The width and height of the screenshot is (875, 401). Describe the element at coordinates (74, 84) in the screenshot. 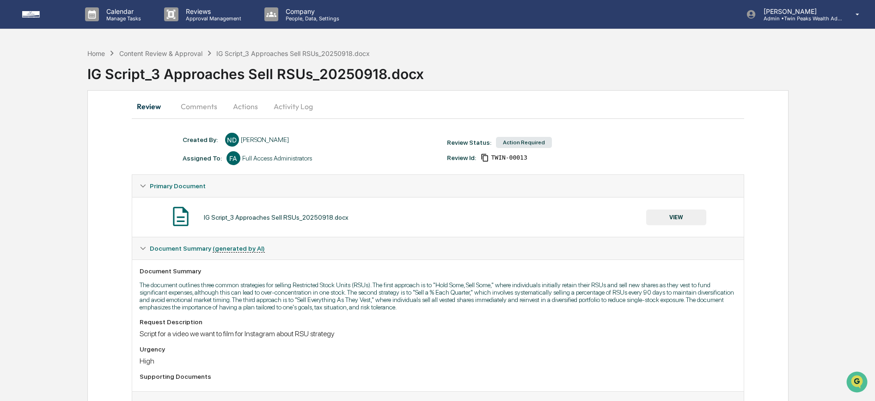

I see `div: We're available if you need us!` at that location.